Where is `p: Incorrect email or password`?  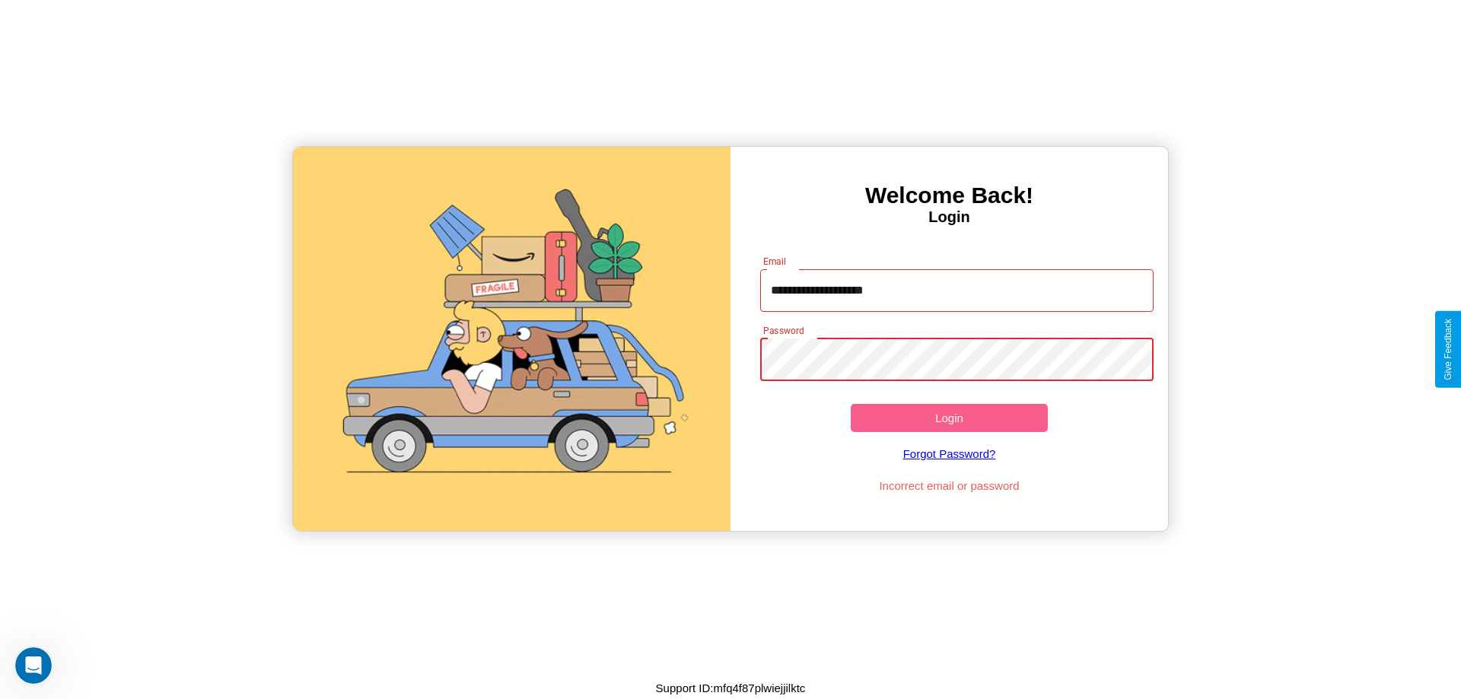
p: Incorrect email or password is located at coordinates (950, 486).